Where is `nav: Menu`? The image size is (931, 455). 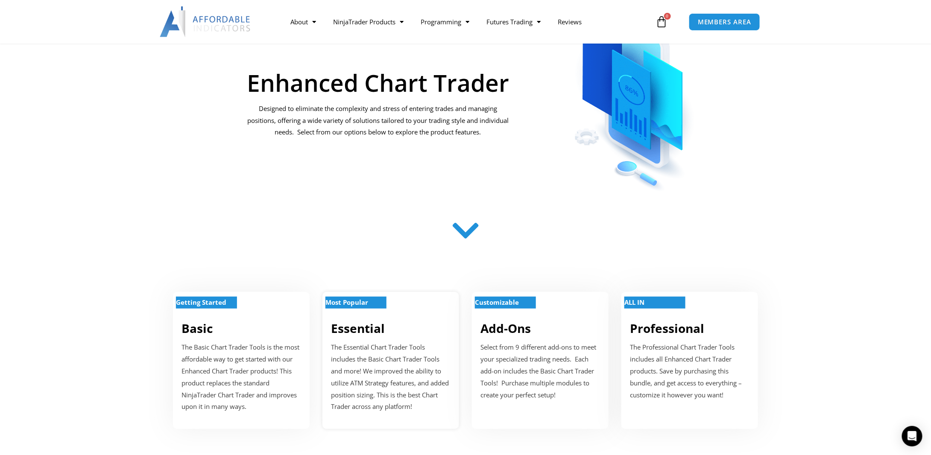 nav: Menu is located at coordinates (468, 22).